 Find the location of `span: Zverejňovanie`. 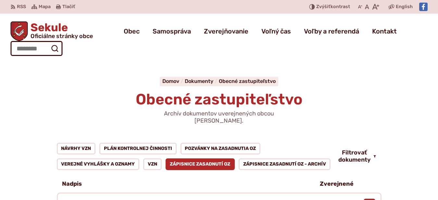

span: Zverejňovanie is located at coordinates (226, 31).